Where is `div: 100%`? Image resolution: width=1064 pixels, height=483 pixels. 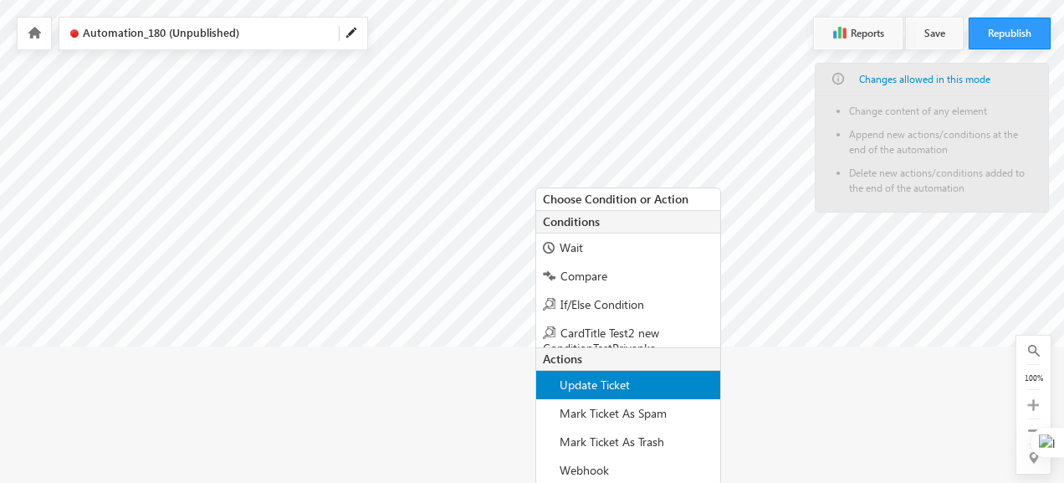
div: 100% is located at coordinates (1033, 377).